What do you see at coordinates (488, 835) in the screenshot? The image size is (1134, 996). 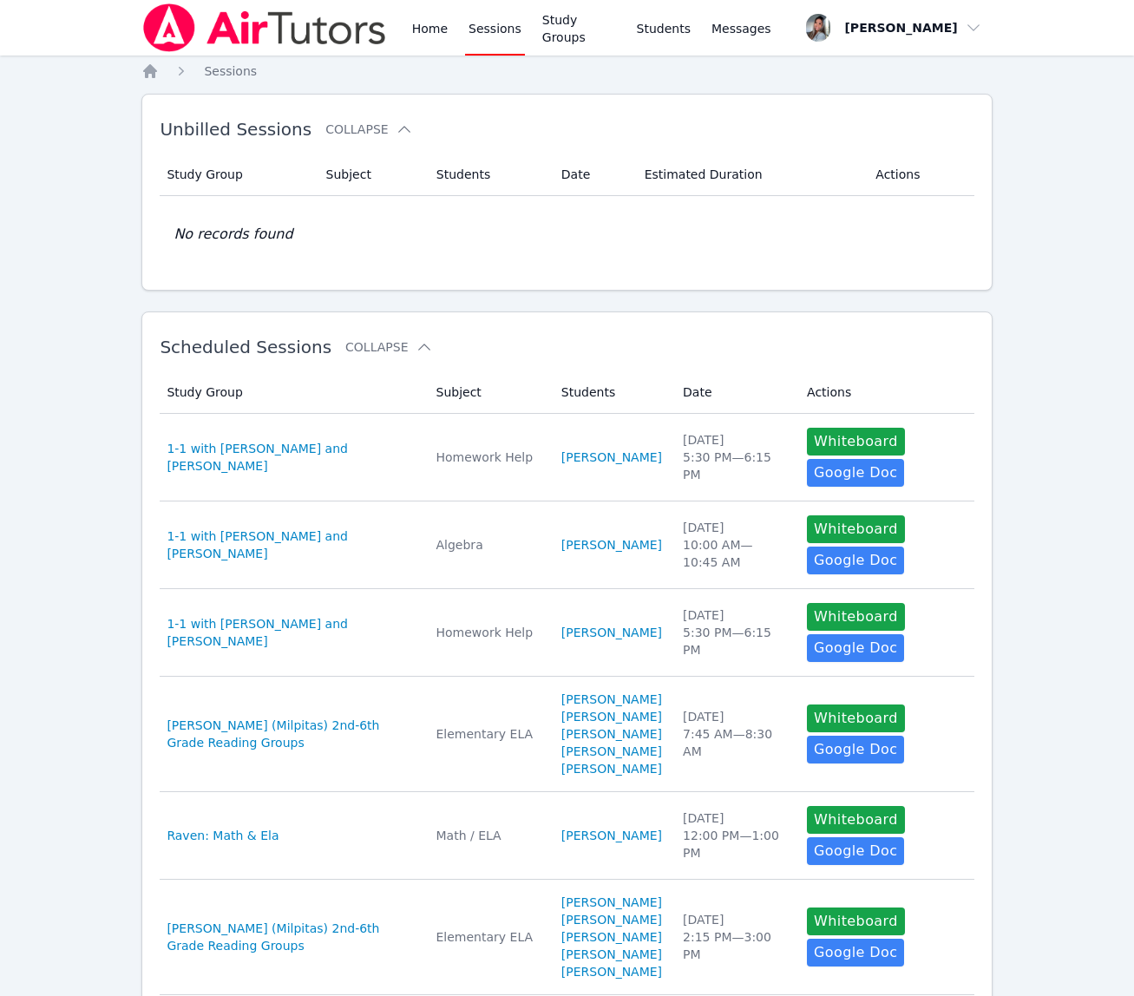 I see `div: Math / ELA` at bounding box center [488, 835].